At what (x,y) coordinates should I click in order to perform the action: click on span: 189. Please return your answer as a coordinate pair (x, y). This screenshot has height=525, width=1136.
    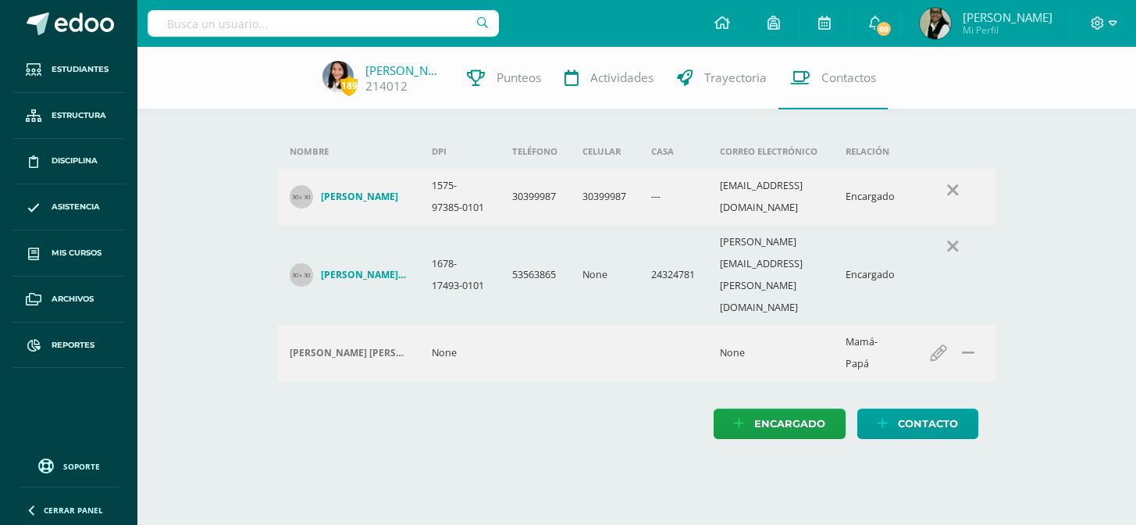
    Looking at the image, I should click on (349, 85).